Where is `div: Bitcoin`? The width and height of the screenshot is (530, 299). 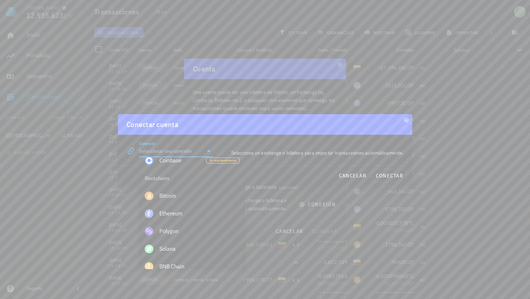
div: Bitcoin is located at coordinates (200, 196).